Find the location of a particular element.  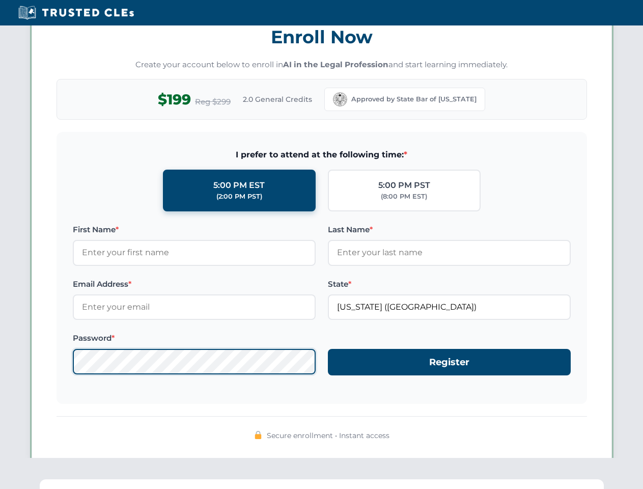

label: Last Name is located at coordinates (449, 230).